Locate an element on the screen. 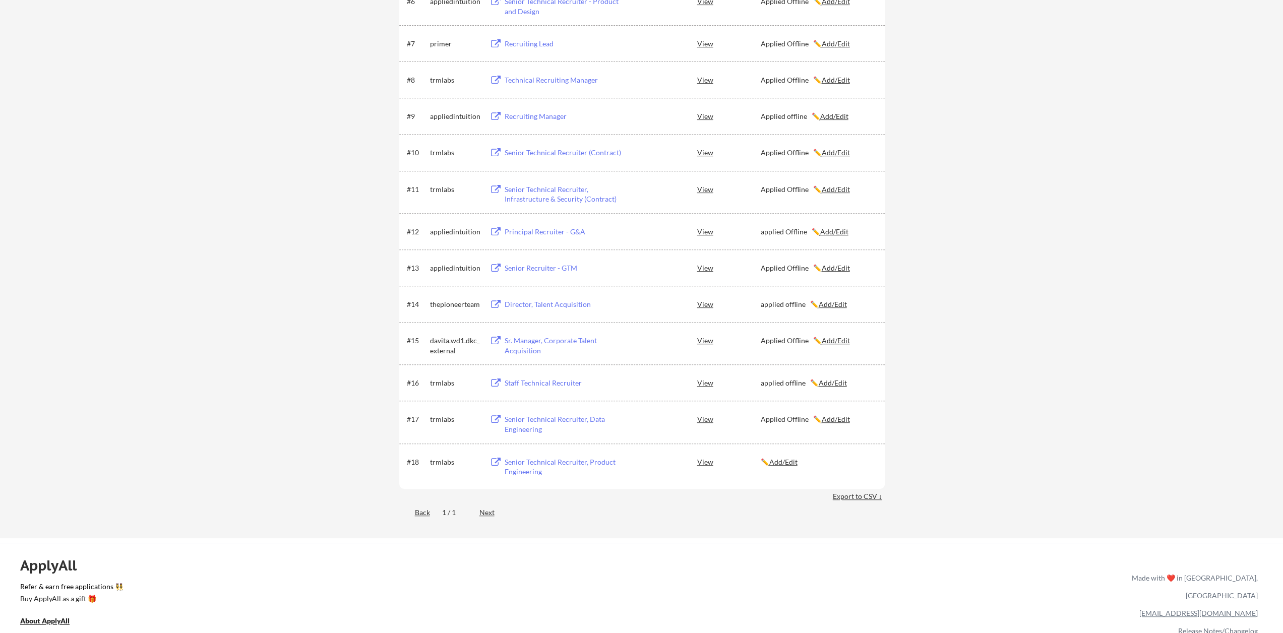 The width and height of the screenshot is (1283, 633). div: Sr. Manager, Corporate Talent Acquisition is located at coordinates (567, 345).